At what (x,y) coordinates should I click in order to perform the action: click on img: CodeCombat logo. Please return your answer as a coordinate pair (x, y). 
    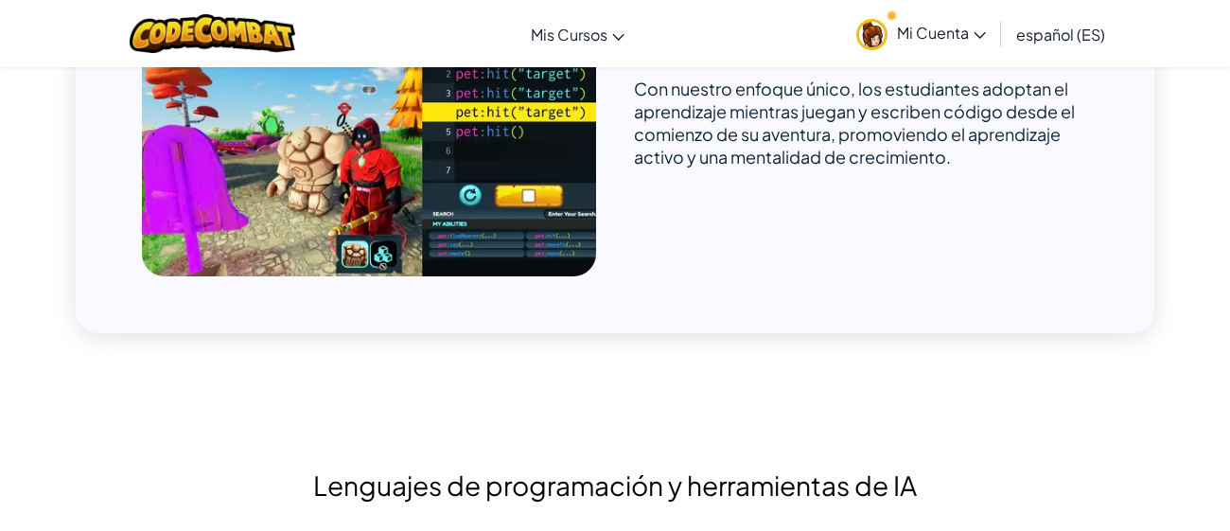
    Looking at the image, I should click on (212, 33).